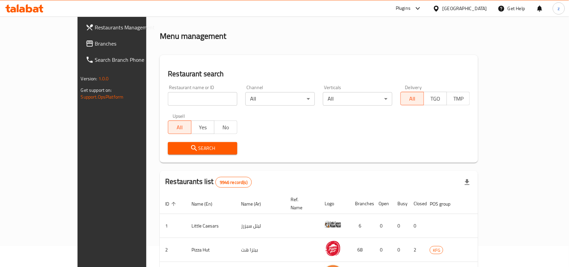 This screenshot has height=267, width=569. Describe the element at coordinates (260, 250) in the screenshot. I see `td: بيتزا هت` at that location.